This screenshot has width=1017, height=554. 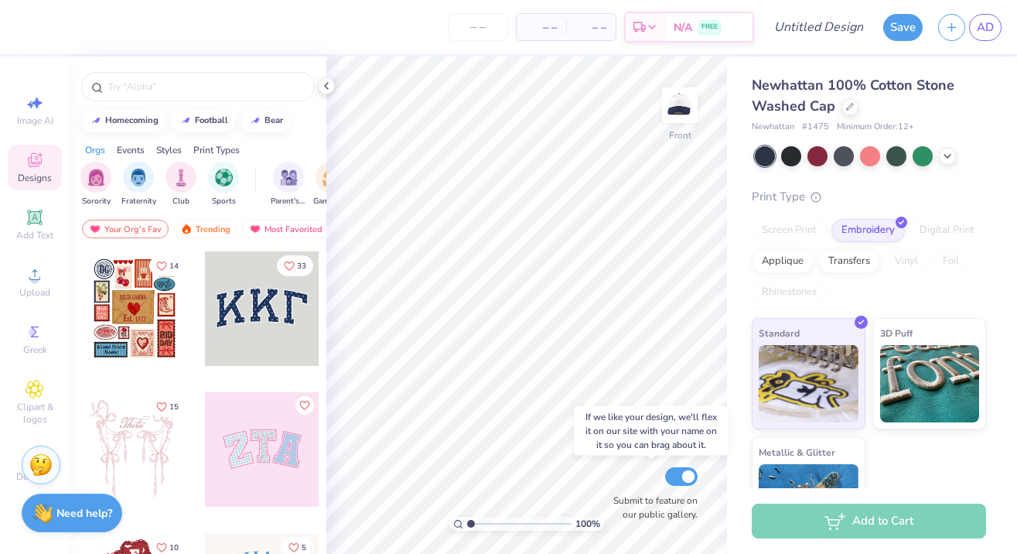 I want to click on label: Submit to feature on our public gallery., so click(x=651, y=507).